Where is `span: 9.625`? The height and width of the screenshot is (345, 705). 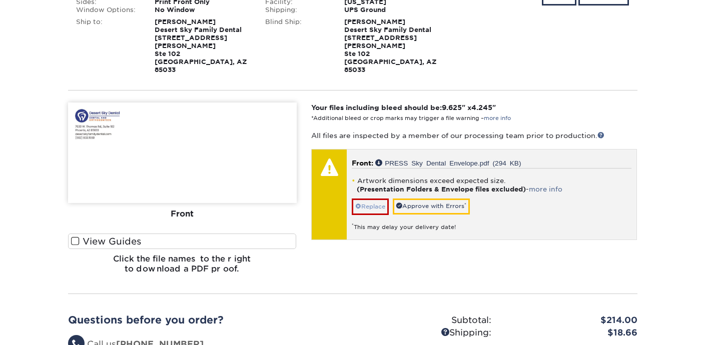 span: 9.625 is located at coordinates (452, 108).